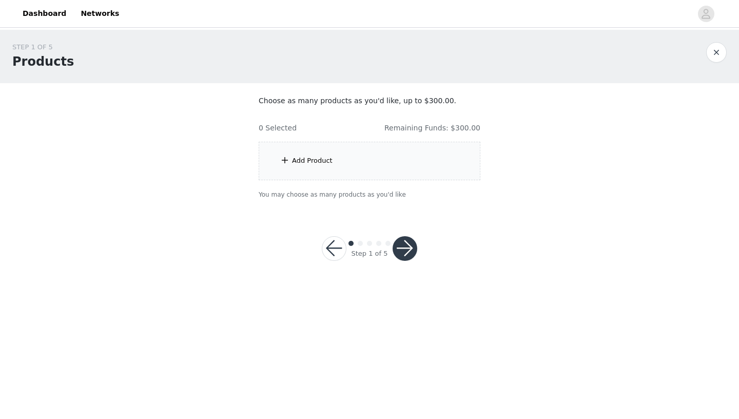 The width and height of the screenshot is (739, 419). I want to click on p: You may choose as many products as you'd like, so click(370, 195).